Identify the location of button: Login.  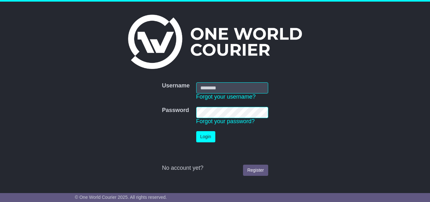
(206, 136).